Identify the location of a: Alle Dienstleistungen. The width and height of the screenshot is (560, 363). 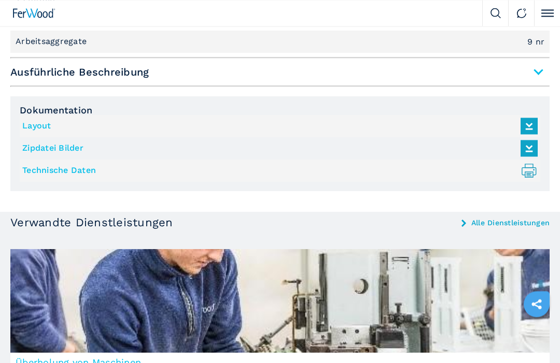
(510, 223).